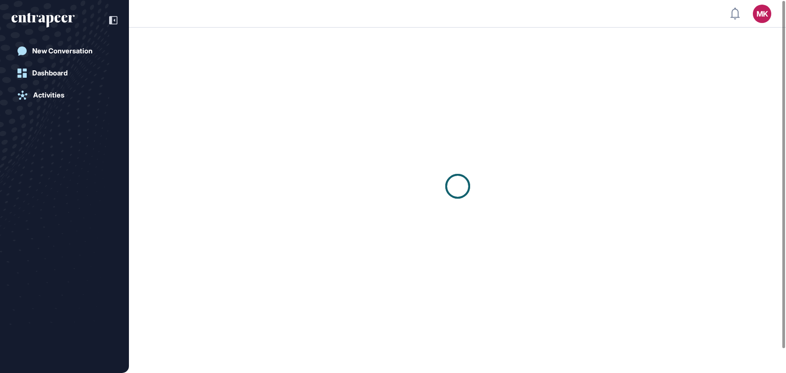  Describe the element at coordinates (62, 51) in the screenshot. I see `div: New Conversation` at that location.